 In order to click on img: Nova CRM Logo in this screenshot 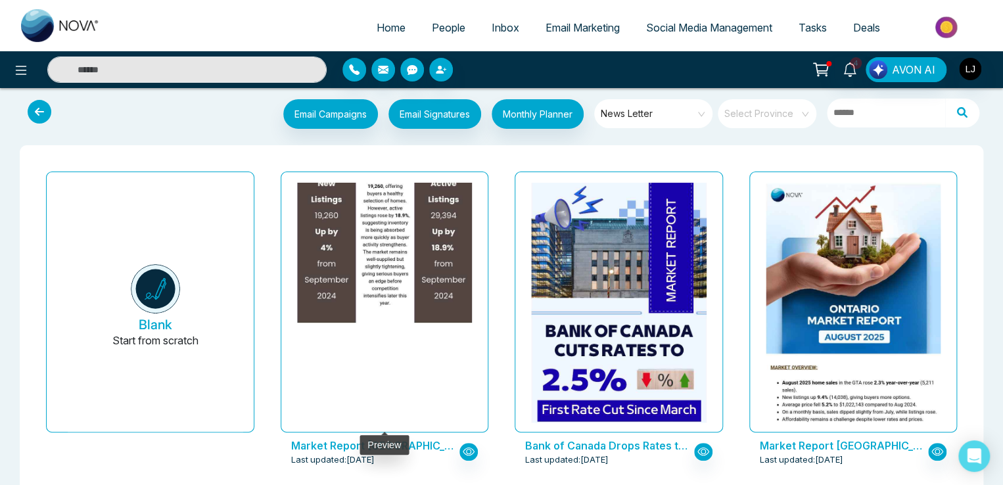, I will do `click(60, 26)`.